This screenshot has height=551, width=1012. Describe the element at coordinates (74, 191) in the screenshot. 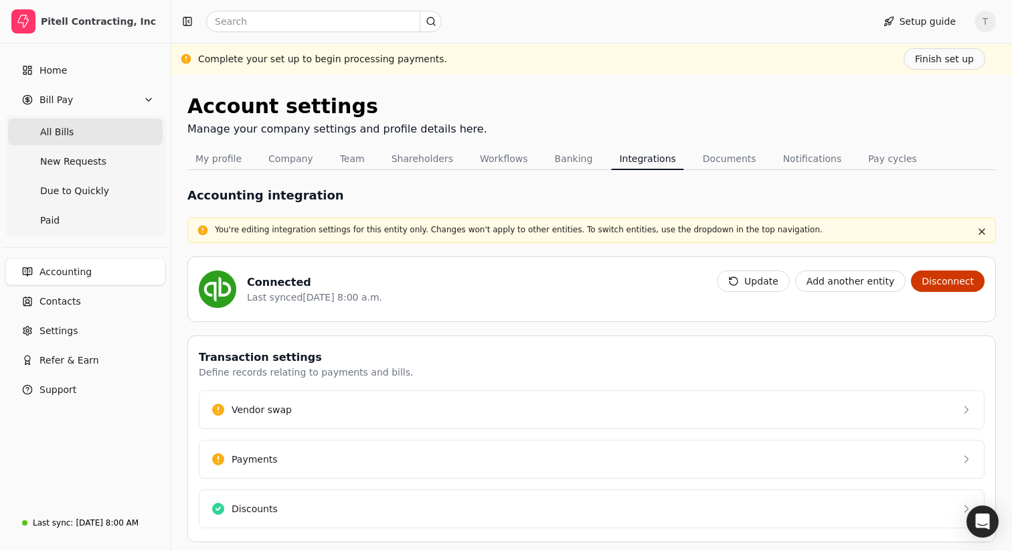

I see `span: Due to Quickly` at that location.